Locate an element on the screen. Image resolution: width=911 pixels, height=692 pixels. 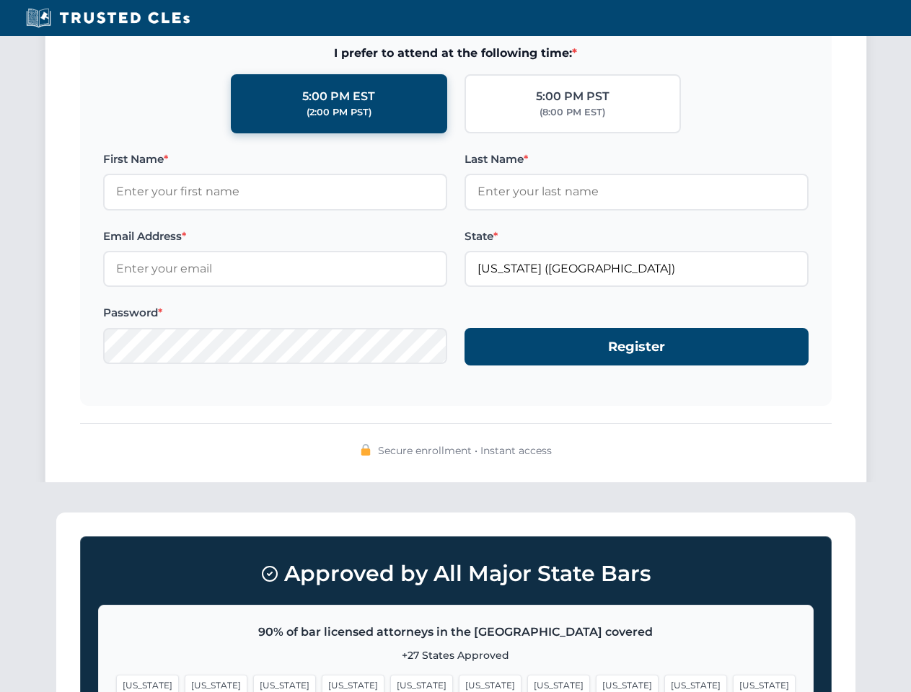
p: +27 States Approved is located at coordinates (456, 656).